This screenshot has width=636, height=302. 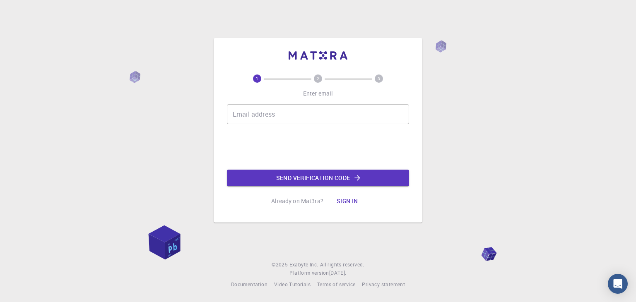 What do you see at coordinates (342, 265) in the screenshot?
I see `span: All rights reserved.` at bounding box center [342, 265].